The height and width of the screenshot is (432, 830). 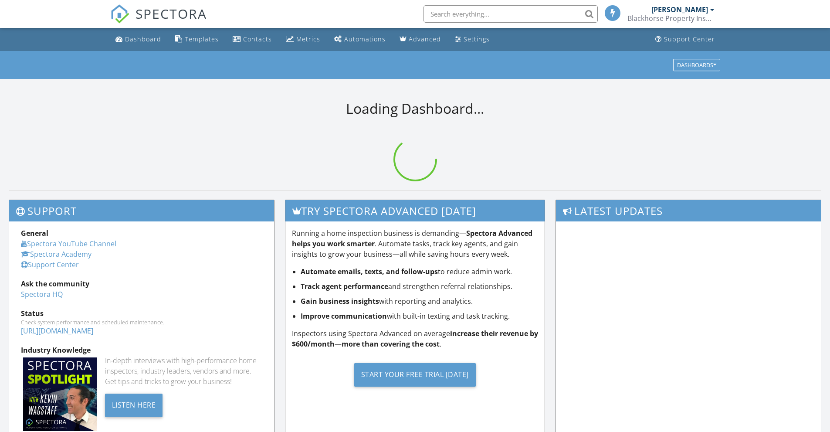 What do you see at coordinates (303, 39) in the screenshot?
I see `a: Metrics` at bounding box center [303, 39].